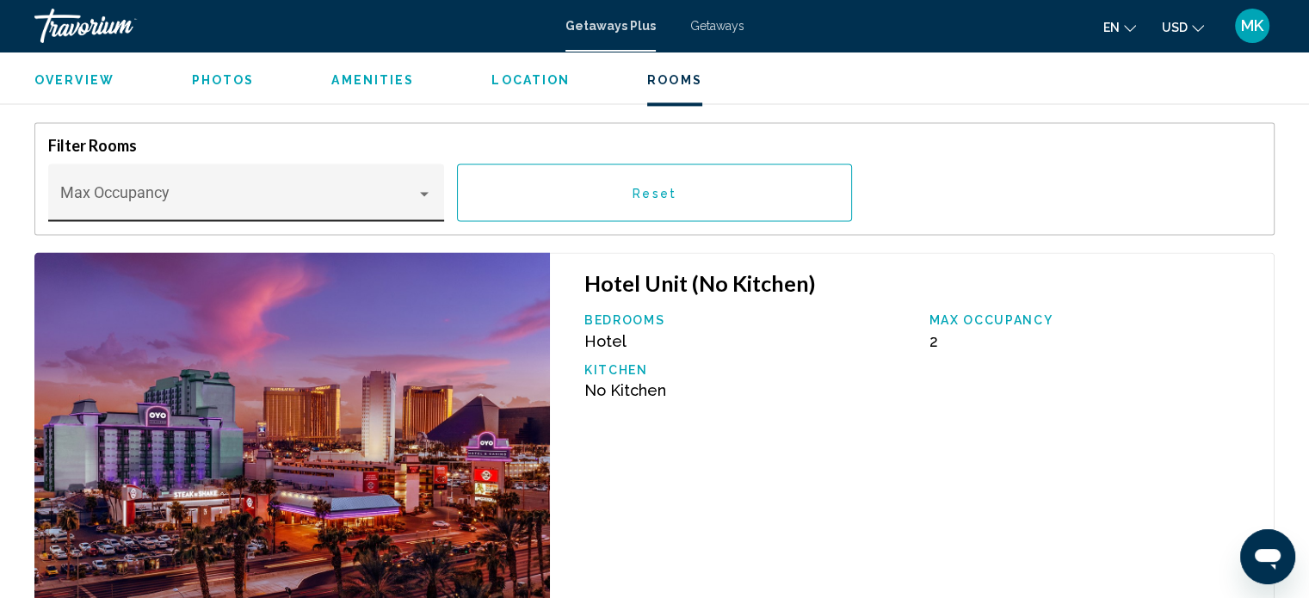 This screenshot has width=1309, height=598. I want to click on a: Getaways, so click(717, 26).